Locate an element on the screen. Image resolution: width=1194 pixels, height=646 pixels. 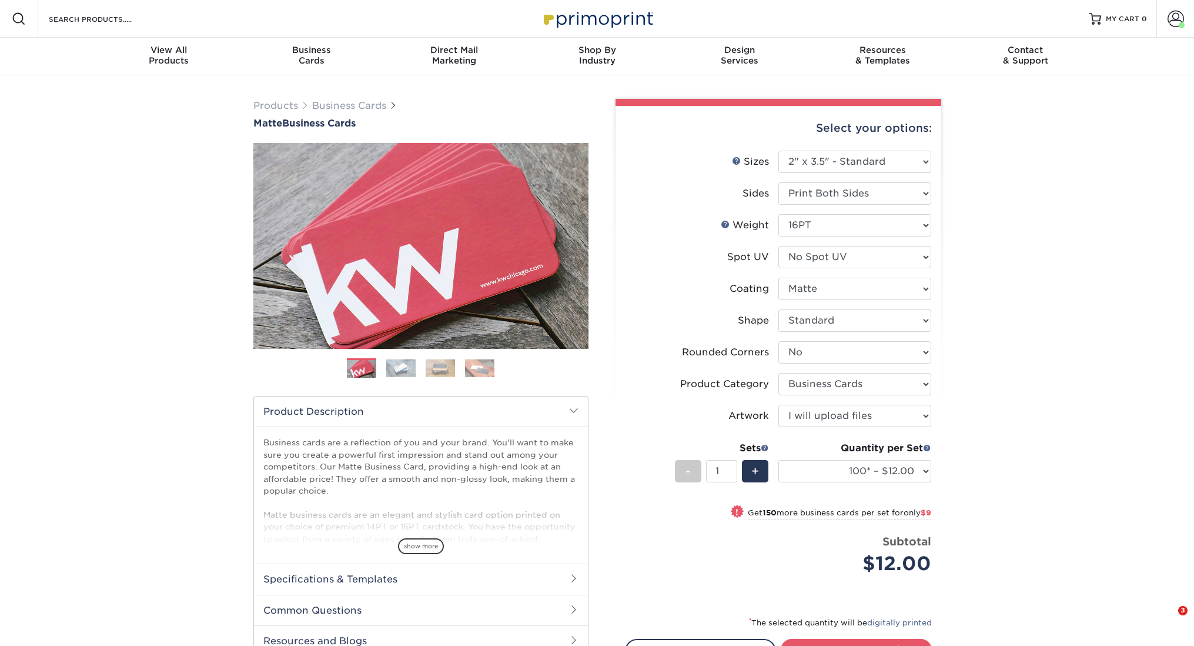
span: show more is located at coordinates (421, 546).